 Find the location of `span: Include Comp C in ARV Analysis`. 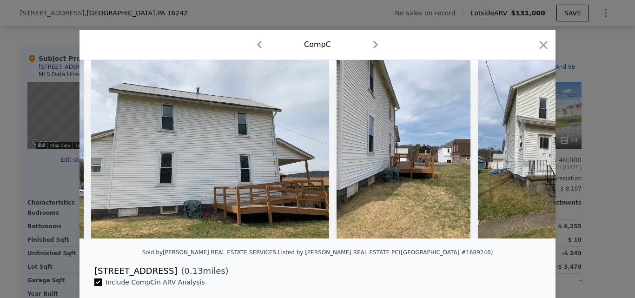

span: Include Comp C in ARV Analysis is located at coordinates (155, 282).